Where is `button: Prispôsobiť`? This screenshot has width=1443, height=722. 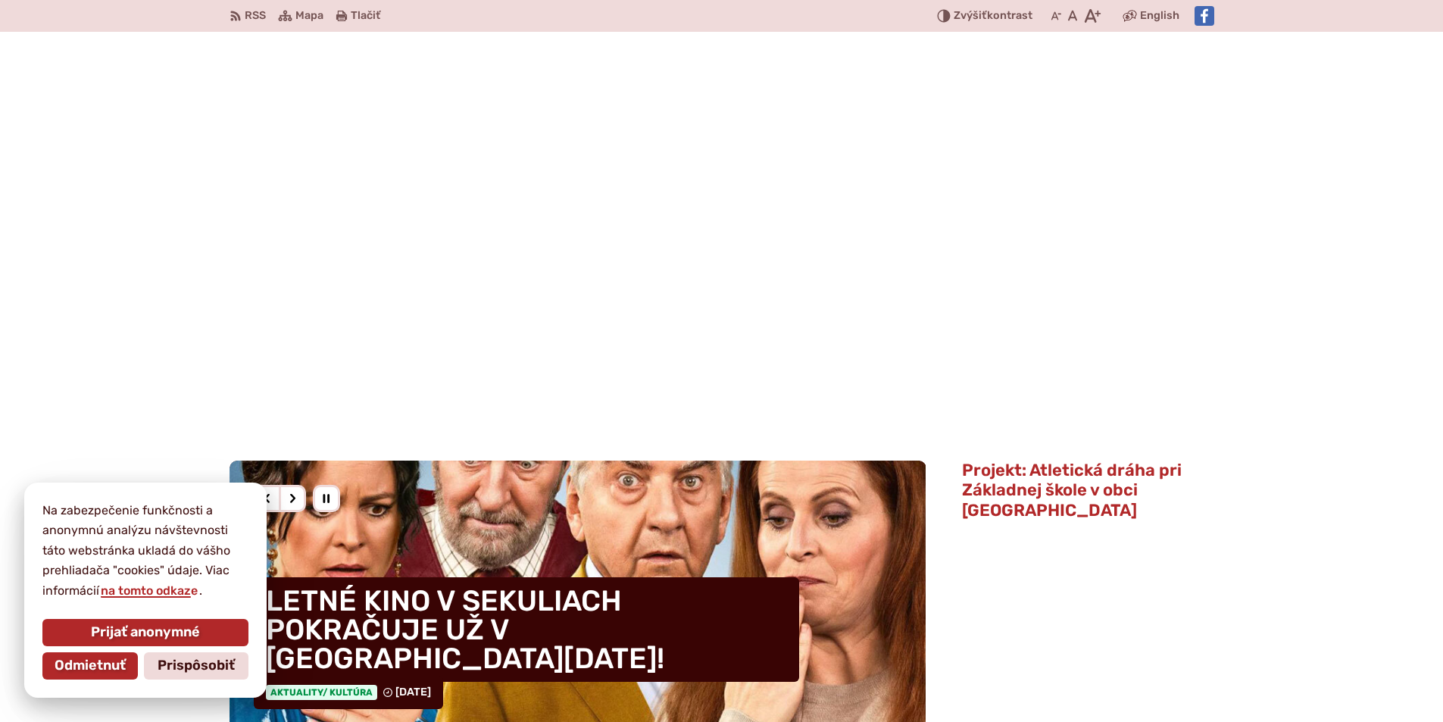
button: Prispôsobiť is located at coordinates (196, 666).